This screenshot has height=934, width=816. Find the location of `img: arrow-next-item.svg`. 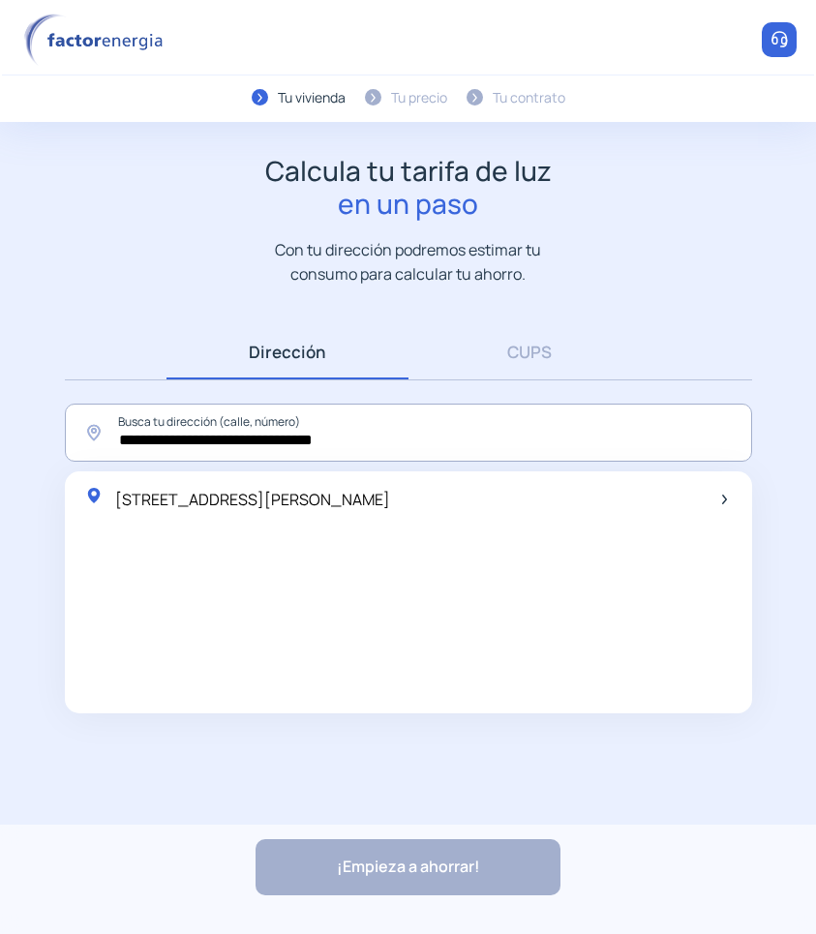

img: arrow-next-item.svg is located at coordinates (724, 500).